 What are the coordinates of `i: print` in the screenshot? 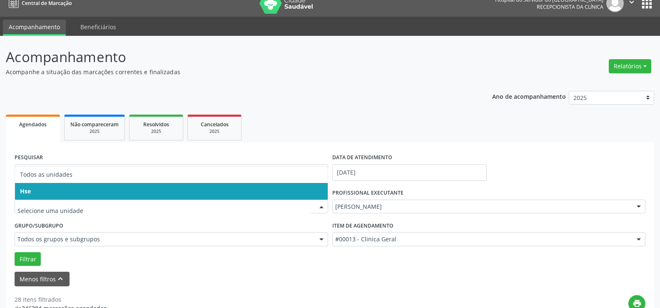 It's located at (637, 303).